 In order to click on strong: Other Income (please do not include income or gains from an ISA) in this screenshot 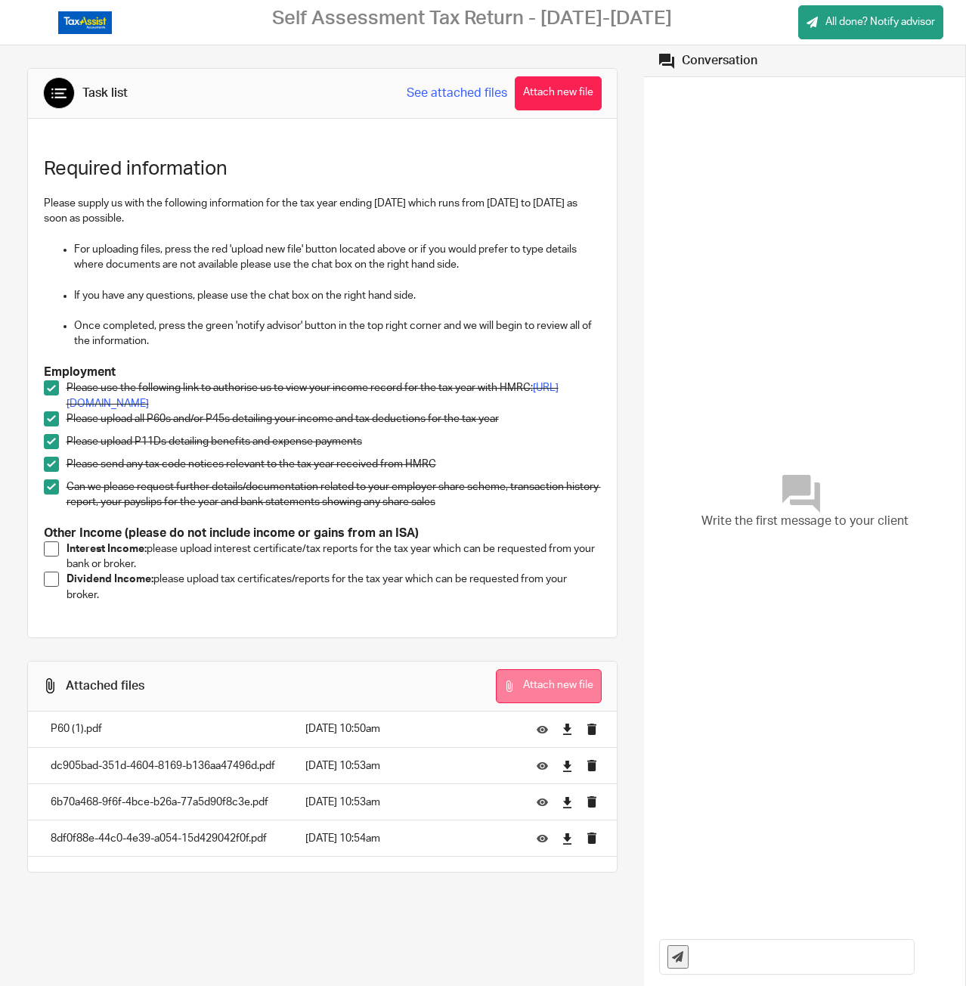, I will do `click(231, 533)`.